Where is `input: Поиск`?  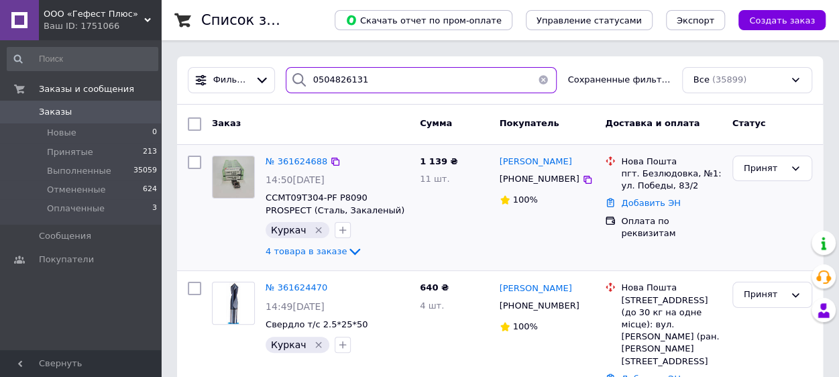
input: Поиск is located at coordinates (83, 59).